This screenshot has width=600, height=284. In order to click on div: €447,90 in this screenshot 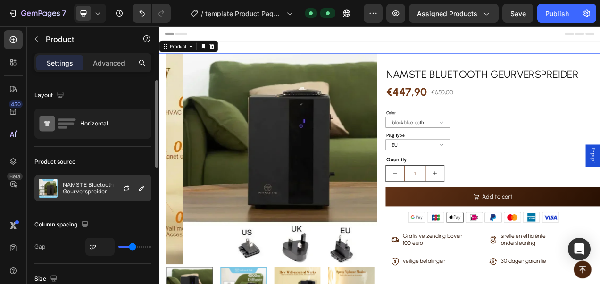, I will do `click(317, 84)`.